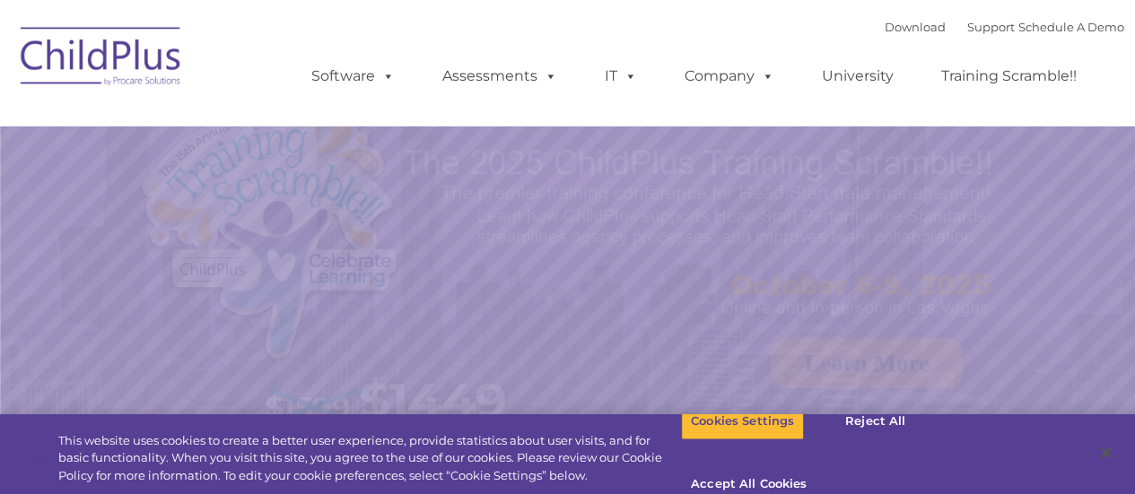 This screenshot has height=494, width=1135. What do you see at coordinates (1071, 27) in the screenshot?
I see `a: Schedule A Demo` at bounding box center [1071, 27].